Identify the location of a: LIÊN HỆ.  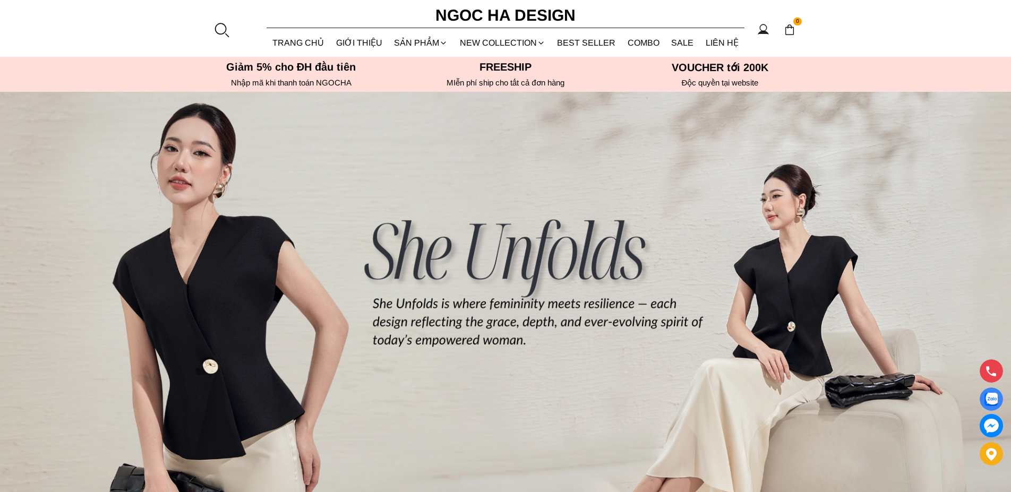
(722, 42).